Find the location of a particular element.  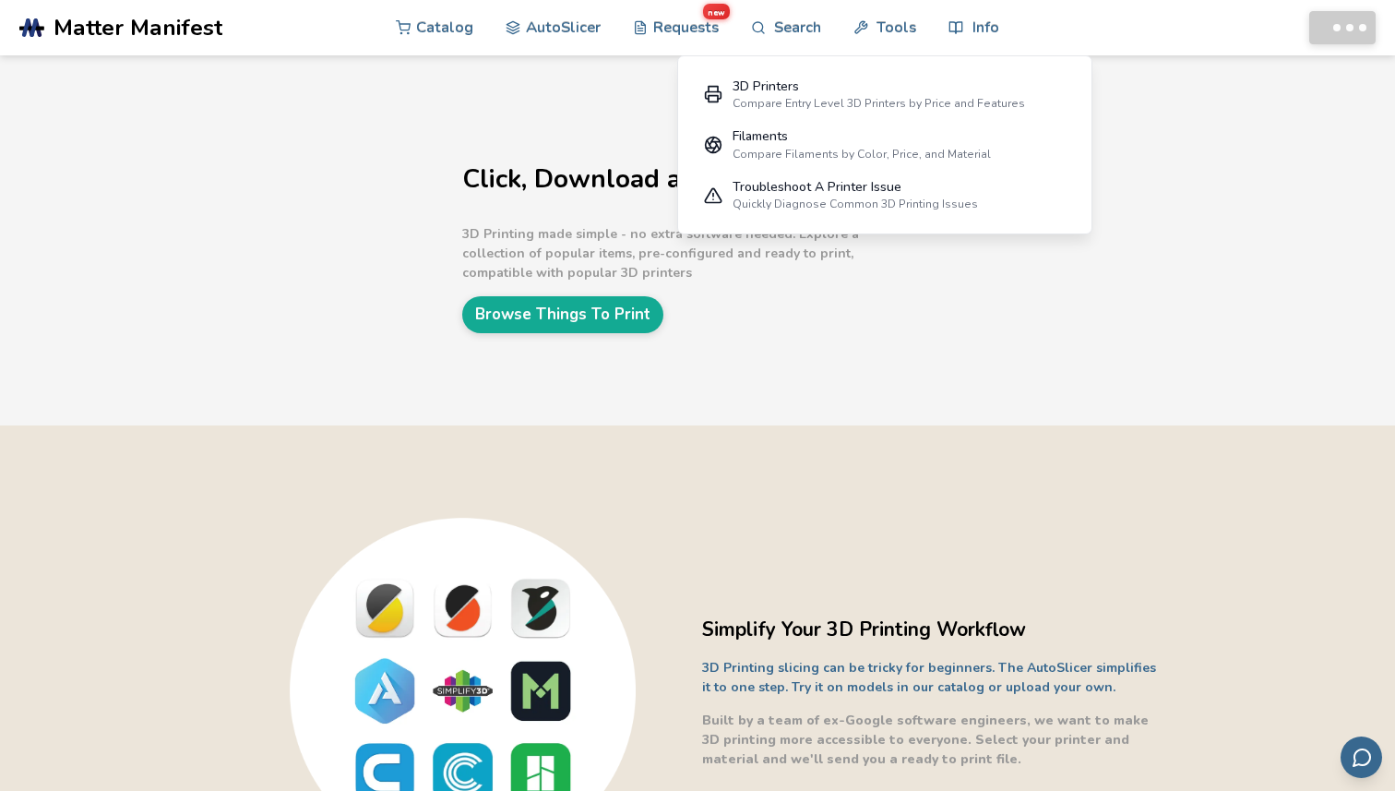

a: 3D PrintersCompare Entry Level 3D Printers by Price and Features is located at coordinates (885, 94).